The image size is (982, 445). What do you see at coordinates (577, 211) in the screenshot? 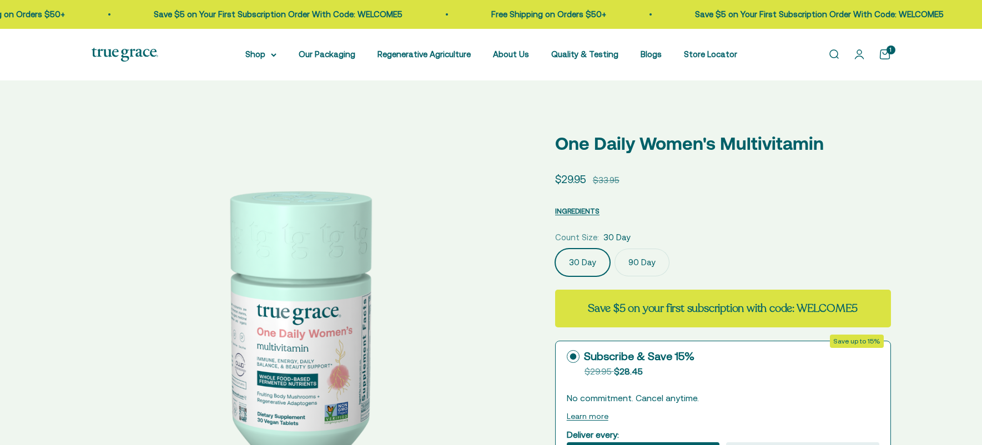
I see `button: INGREDIENTS` at bounding box center [577, 211].